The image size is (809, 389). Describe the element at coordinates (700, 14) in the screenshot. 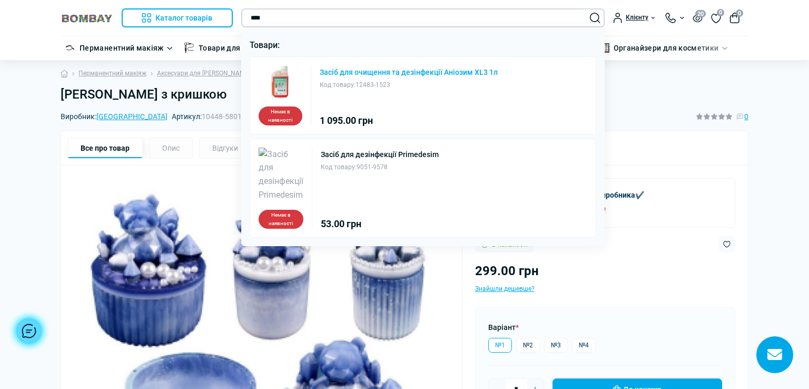

I see `span: 20` at that location.